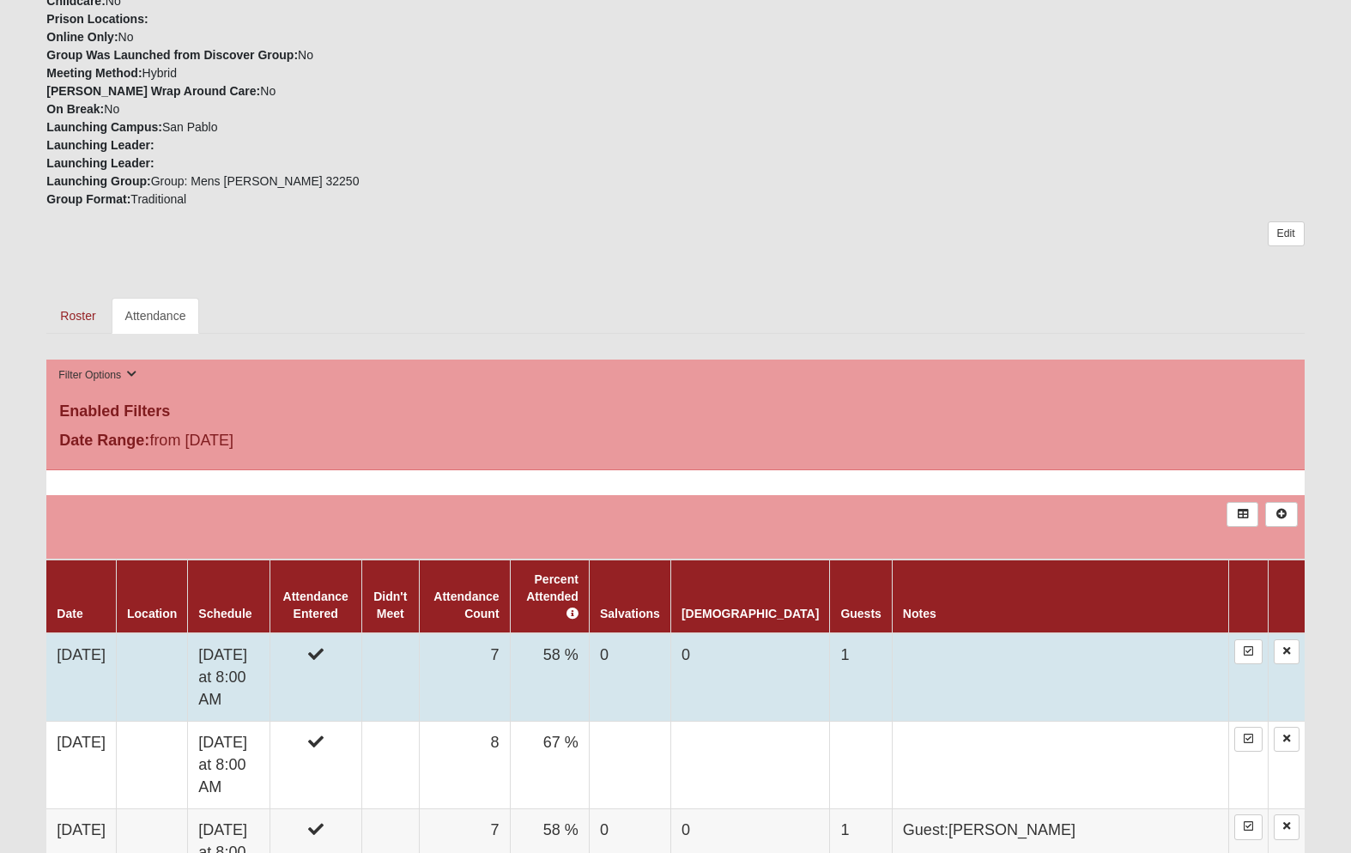 The image size is (1351, 853). What do you see at coordinates (1325, 835) in the screenshot?
I see `a: Page Properties (Alt+P)` at bounding box center [1325, 835].